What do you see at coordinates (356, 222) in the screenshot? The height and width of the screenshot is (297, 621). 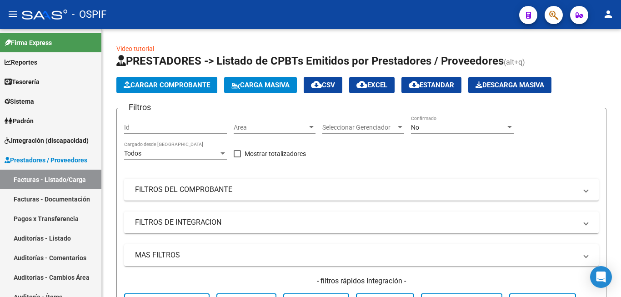 I see `mat-panel-title: FILTROS DE INTEGRACION` at bounding box center [356, 222].